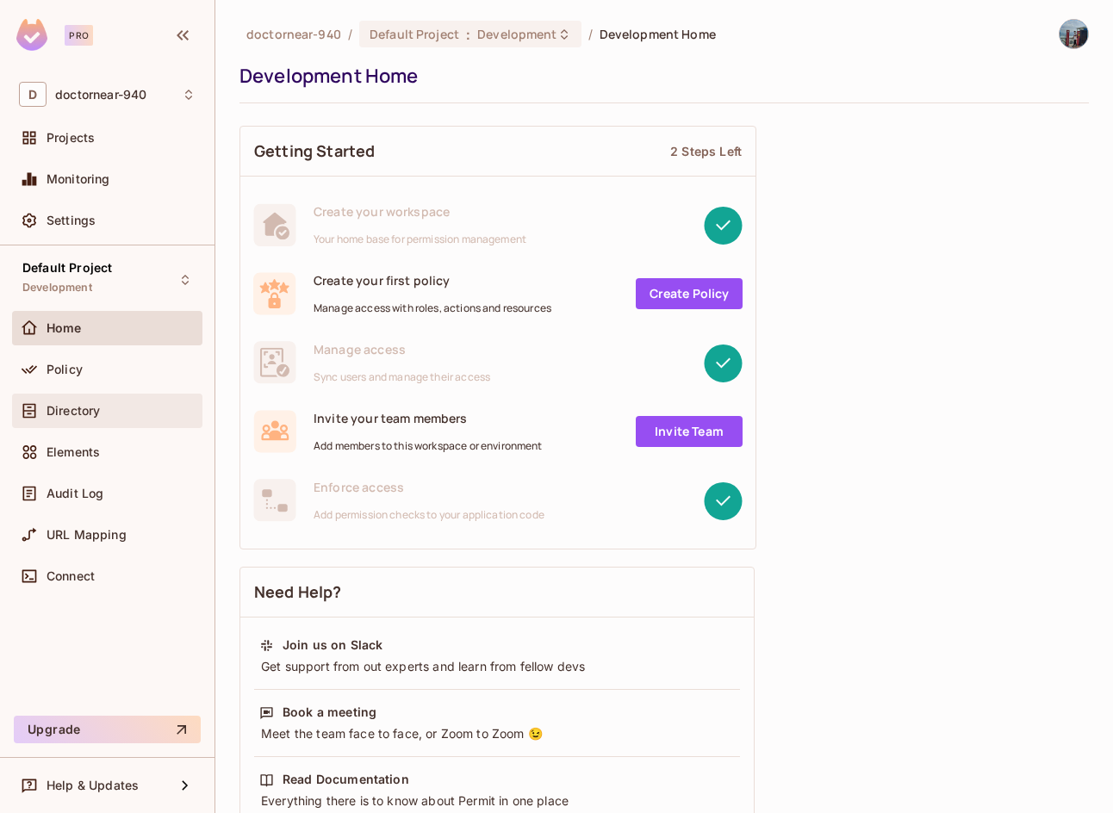  I want to click on span: Connect, so click(71, 576).